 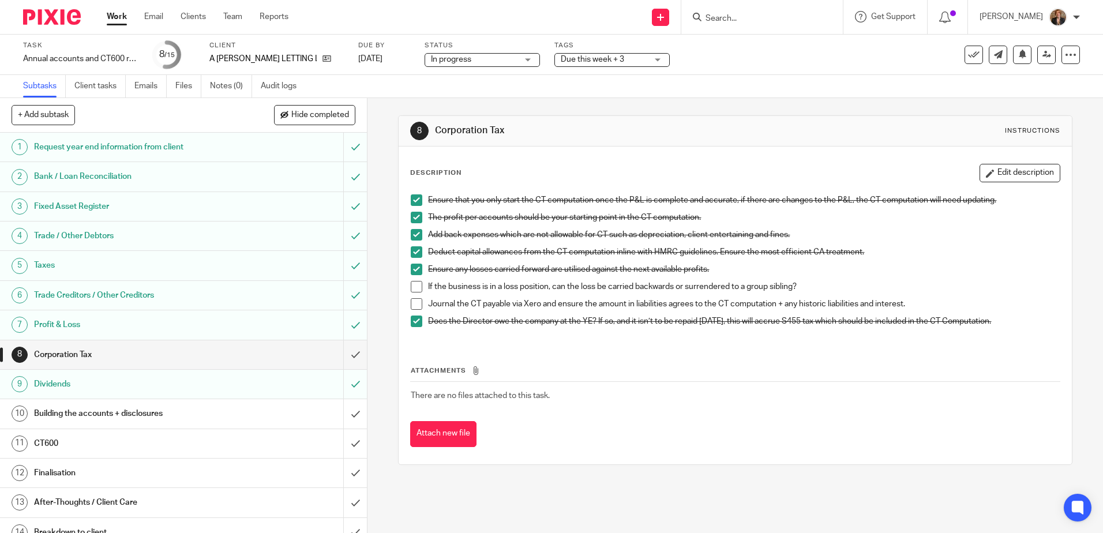 What do you see at coordinates (744, 269) in the screenshot?
I see `p: Ensure any losses carried forward are utilised against the next available profits.` at bounding box center [744, 269].